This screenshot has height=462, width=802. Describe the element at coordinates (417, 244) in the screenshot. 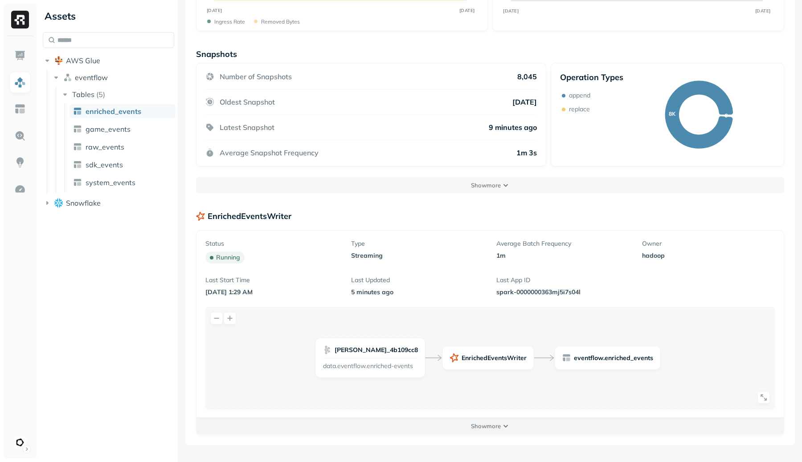

I see `p: Type` at that location.